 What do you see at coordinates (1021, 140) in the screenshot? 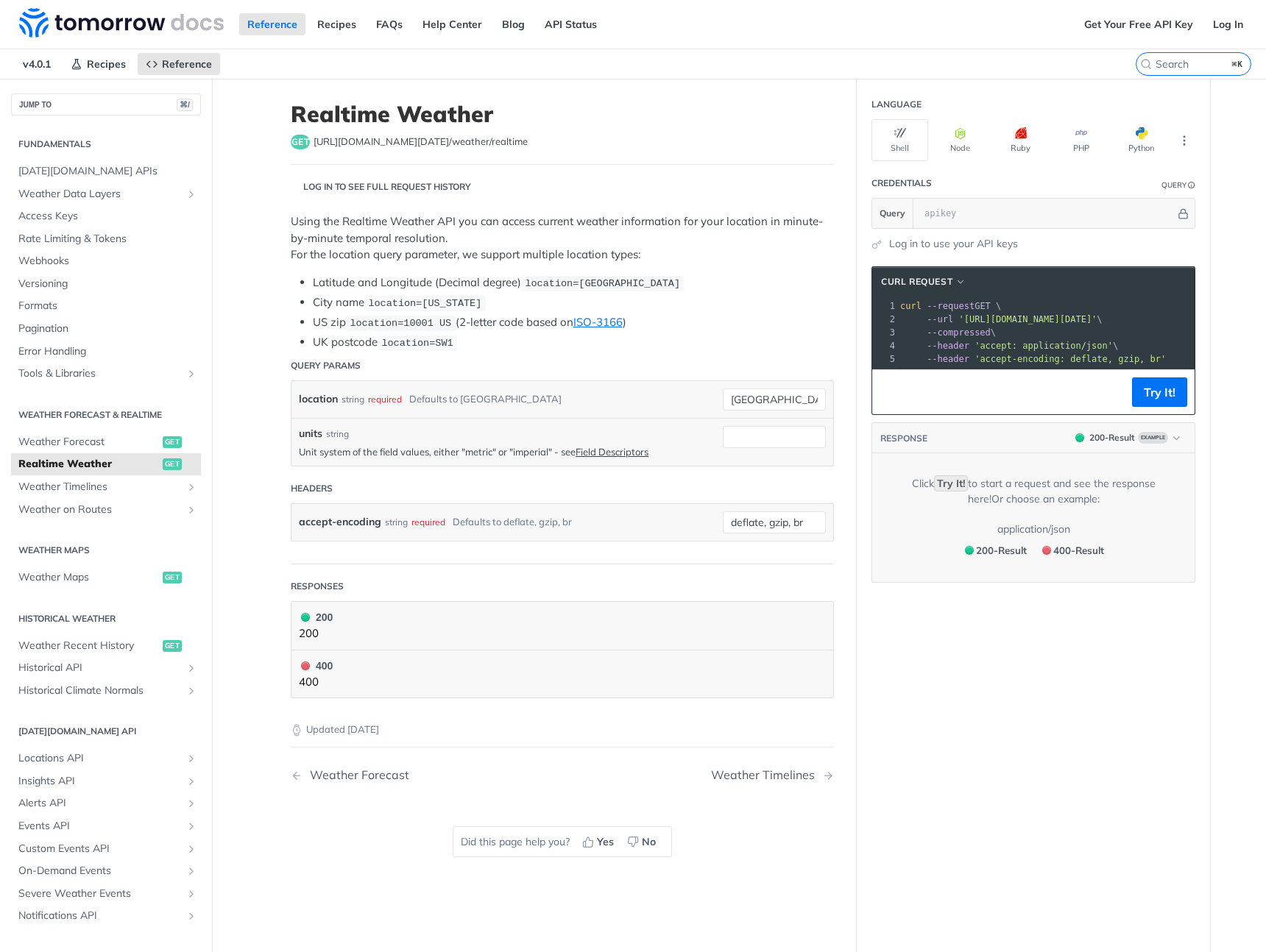
I see `button: Ruby` at bounding box center [1021, 140].